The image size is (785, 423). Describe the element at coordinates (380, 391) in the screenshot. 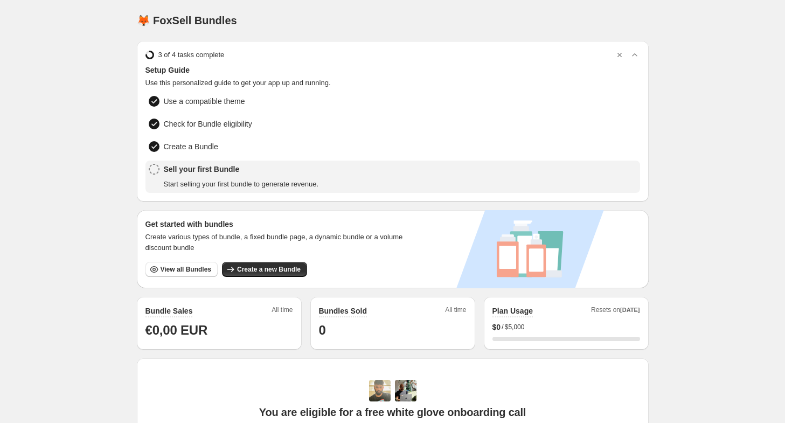

I see `img: Adi` at that location.